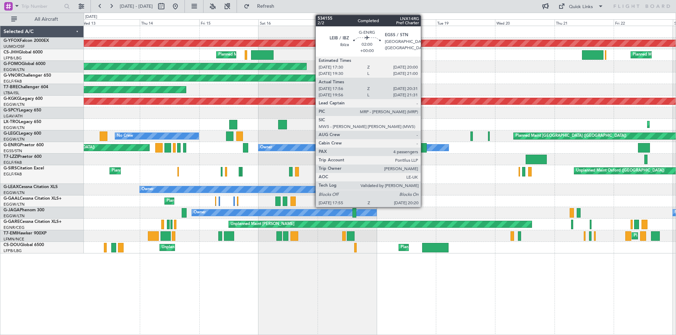 The width and height of the screenshot is (676, 335). Describe the element at coordinates (31, 187) in the screenshot. I see `a: G-LEAXCessna Citation XLS` at that location.